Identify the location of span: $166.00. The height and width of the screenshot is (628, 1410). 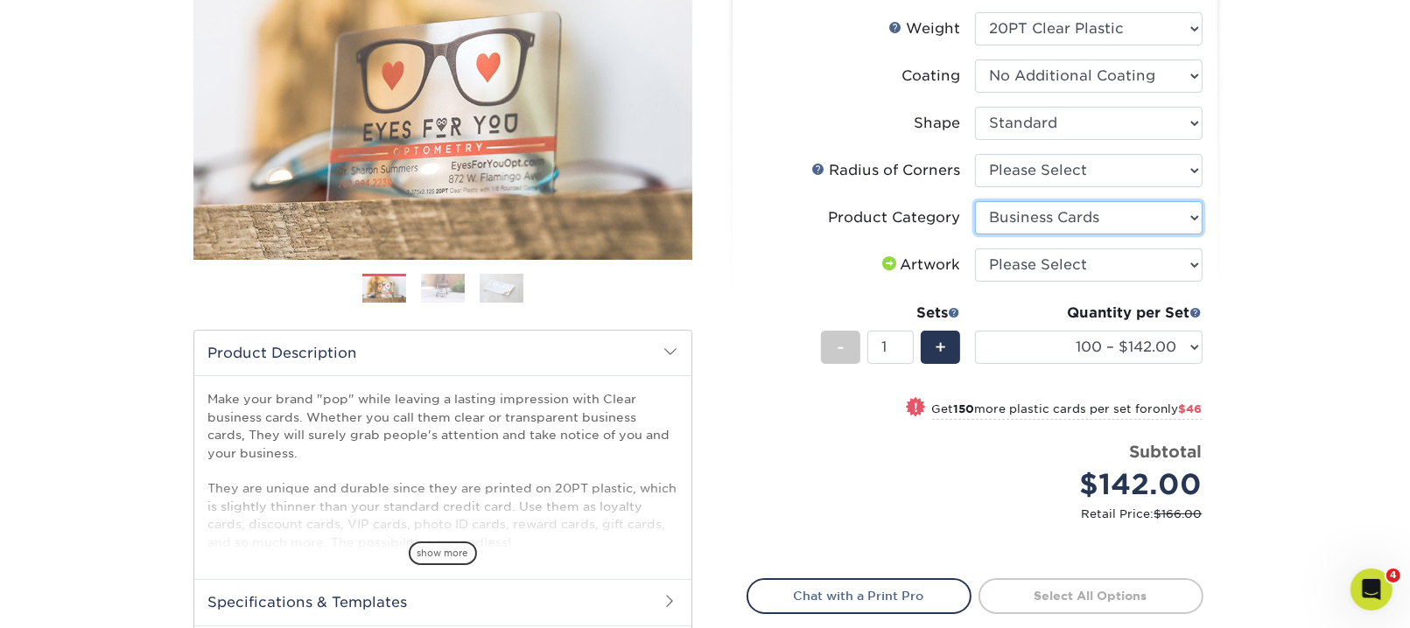
(1178, 514).